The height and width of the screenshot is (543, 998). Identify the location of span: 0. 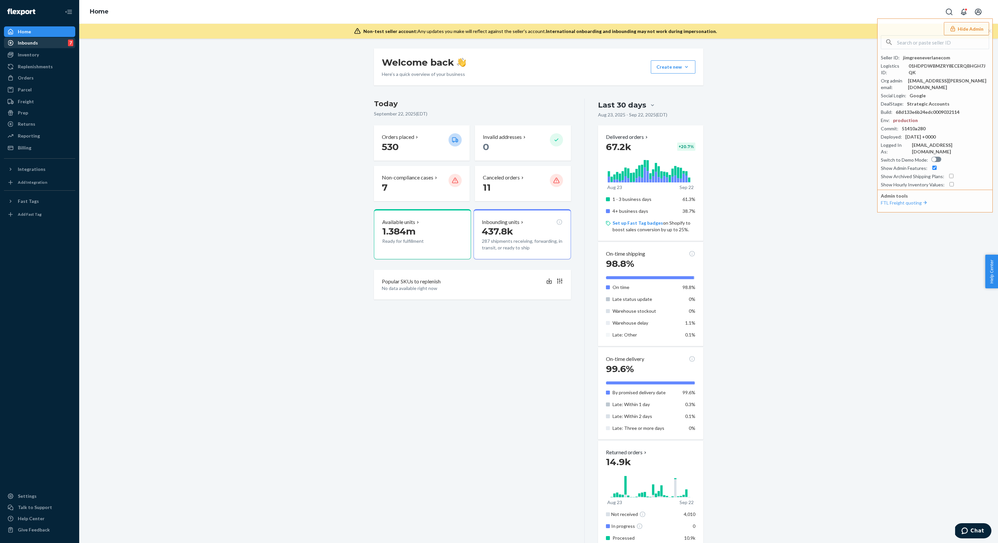
(486, 147).